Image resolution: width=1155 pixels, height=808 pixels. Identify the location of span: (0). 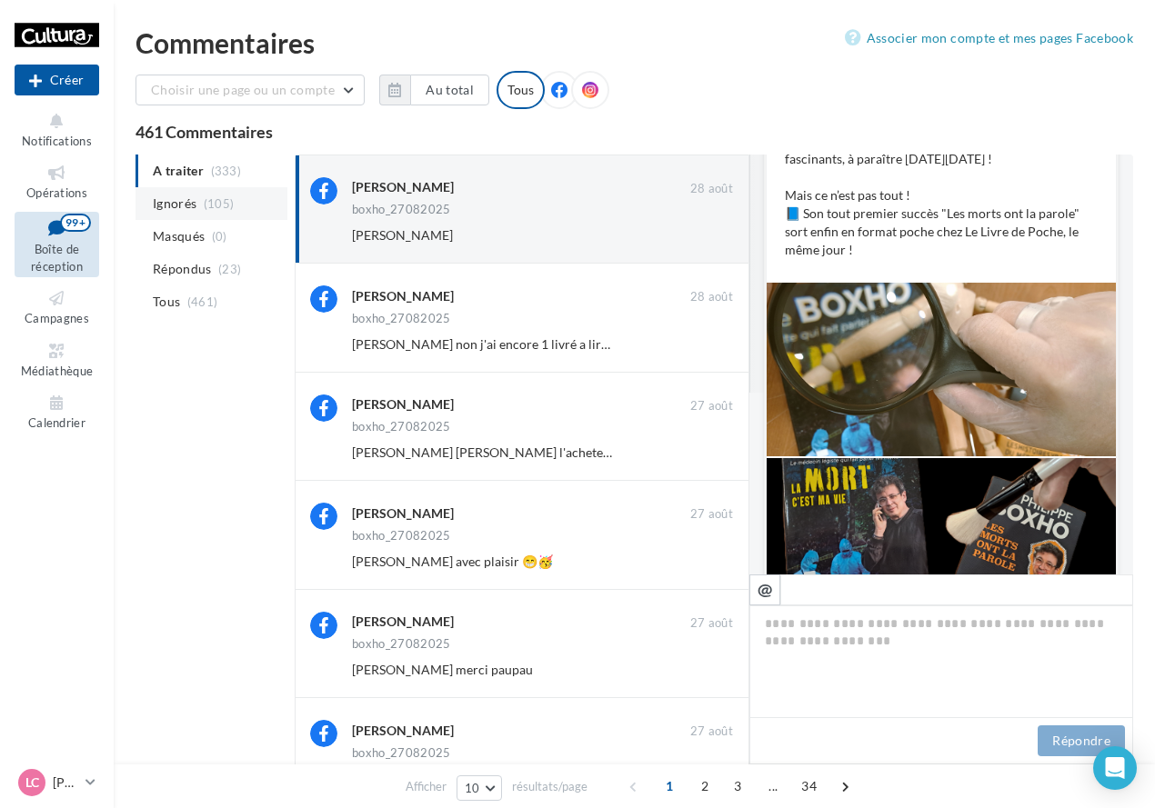
(219, 236).